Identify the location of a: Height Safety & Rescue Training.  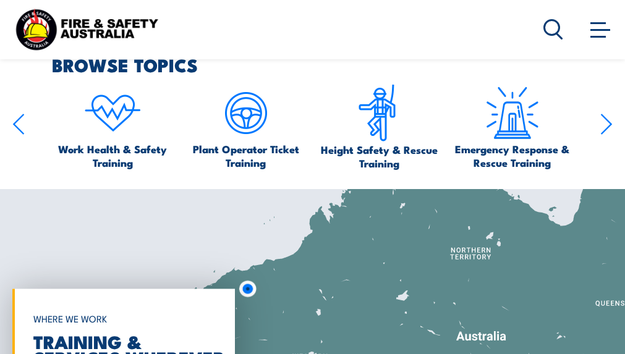
(379, 127).